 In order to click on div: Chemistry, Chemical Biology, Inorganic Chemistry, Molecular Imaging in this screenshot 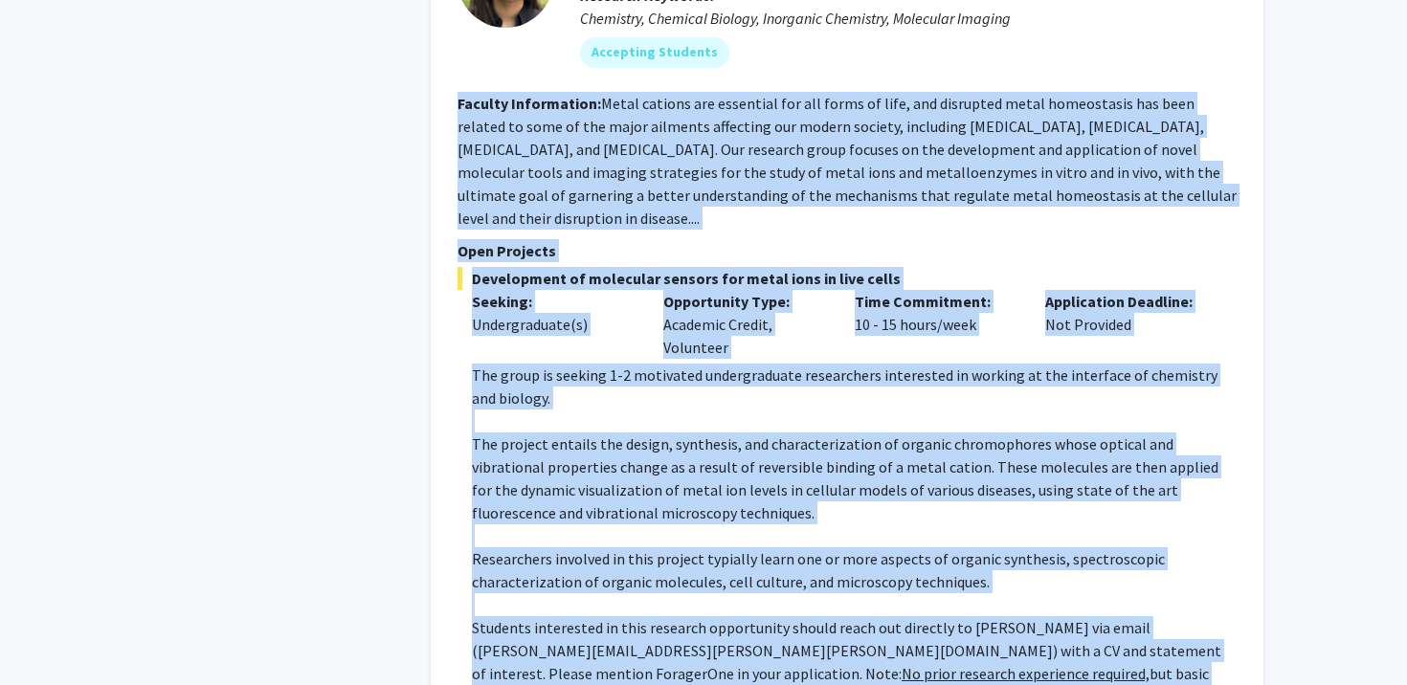, I will do `click(908, 18)`.